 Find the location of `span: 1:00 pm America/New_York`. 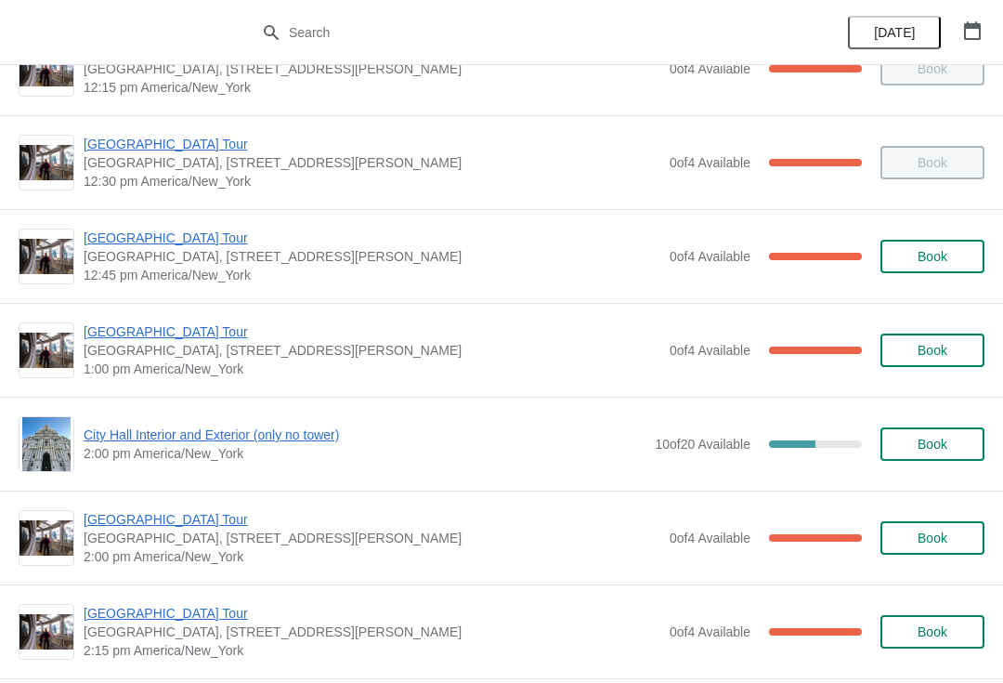

span: 1:00 pm America/New_York is located at coordinates (372, 369).